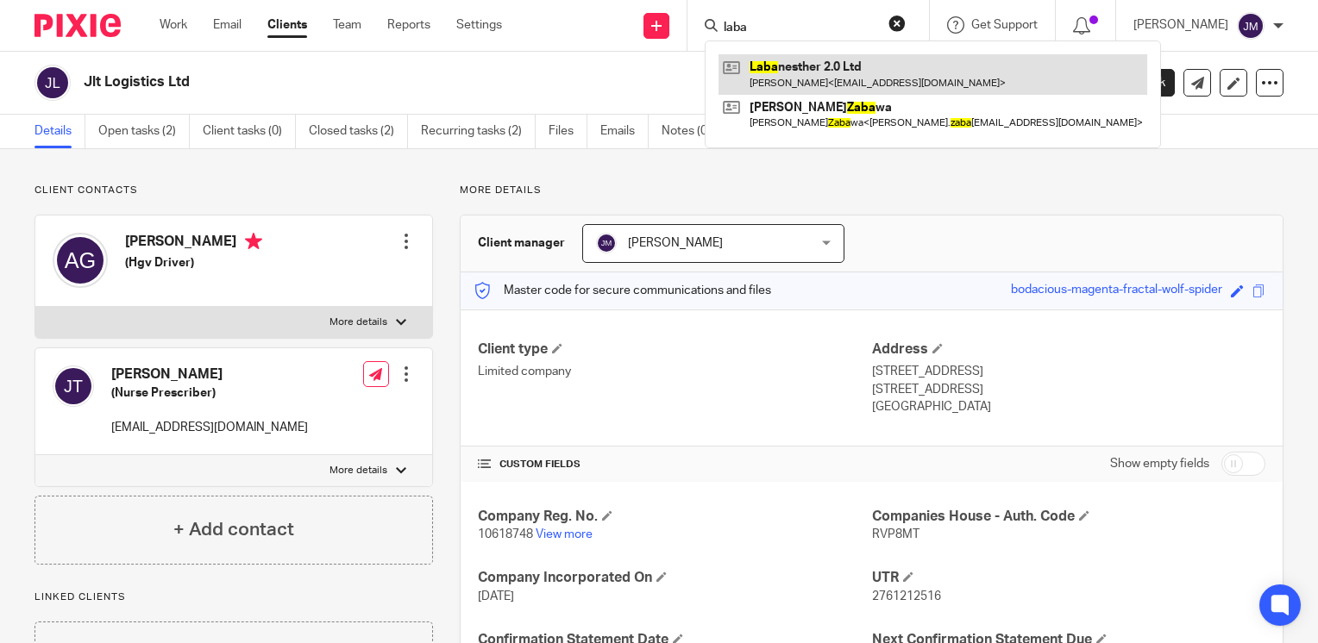 The image size is (1318, 643). I want to click on i: Primary, so click(254, 241).